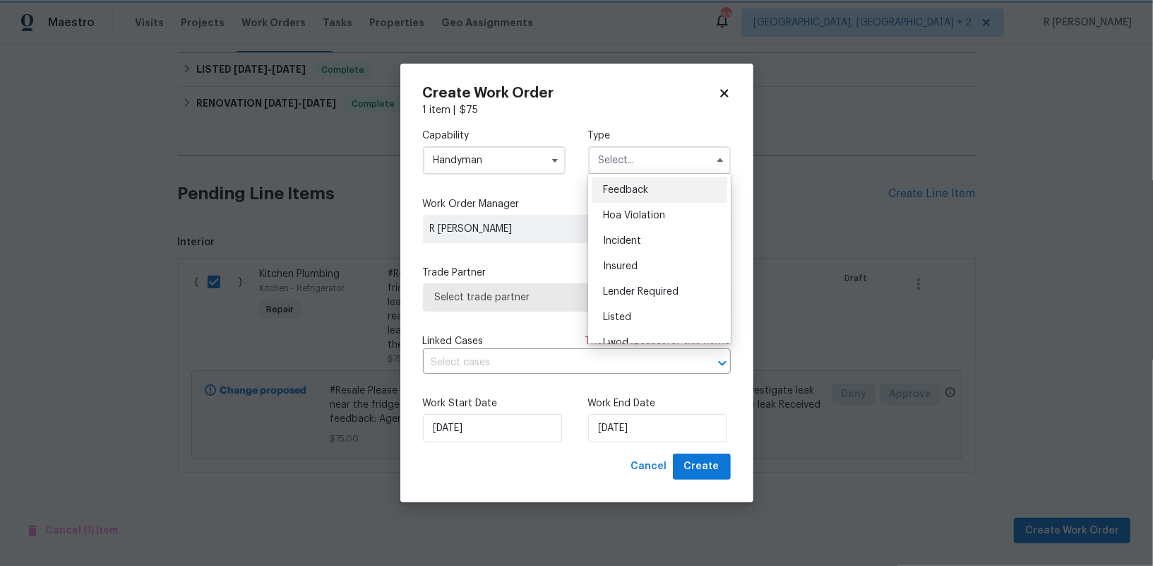 This screenshot has height=566, width=1153. Describe the element at coordinates (649, 466) in the screenshot. I see `button: Cancel` at that location.